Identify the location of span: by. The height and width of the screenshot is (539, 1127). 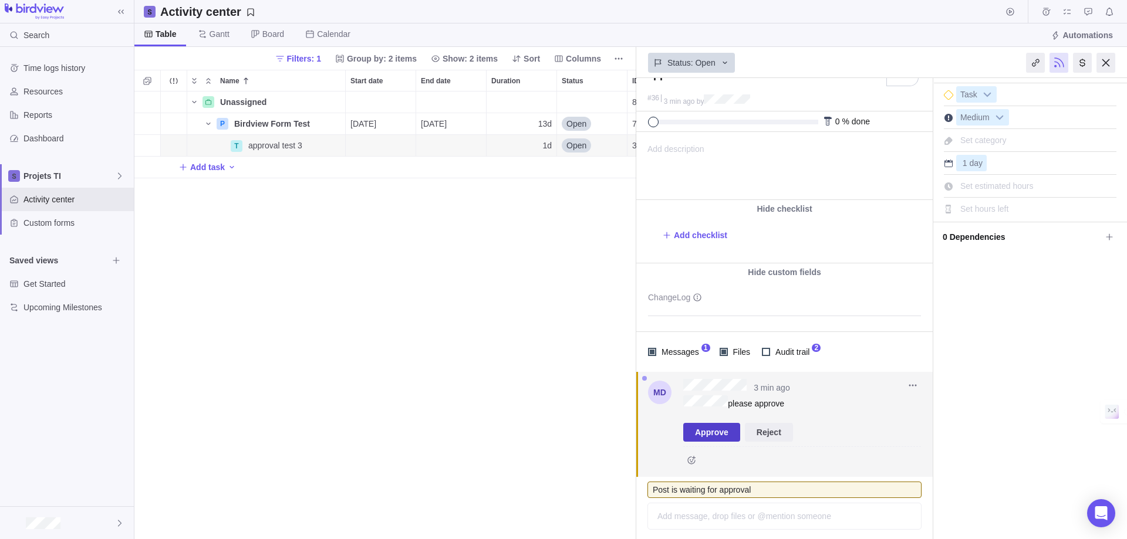
(700, 102).